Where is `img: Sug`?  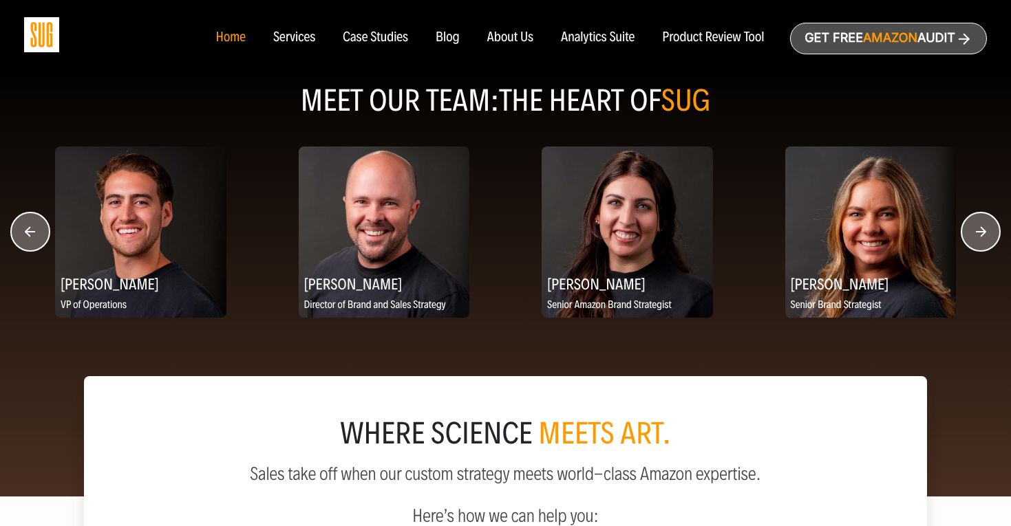 img: Sug is located at coordinates (41, 34).